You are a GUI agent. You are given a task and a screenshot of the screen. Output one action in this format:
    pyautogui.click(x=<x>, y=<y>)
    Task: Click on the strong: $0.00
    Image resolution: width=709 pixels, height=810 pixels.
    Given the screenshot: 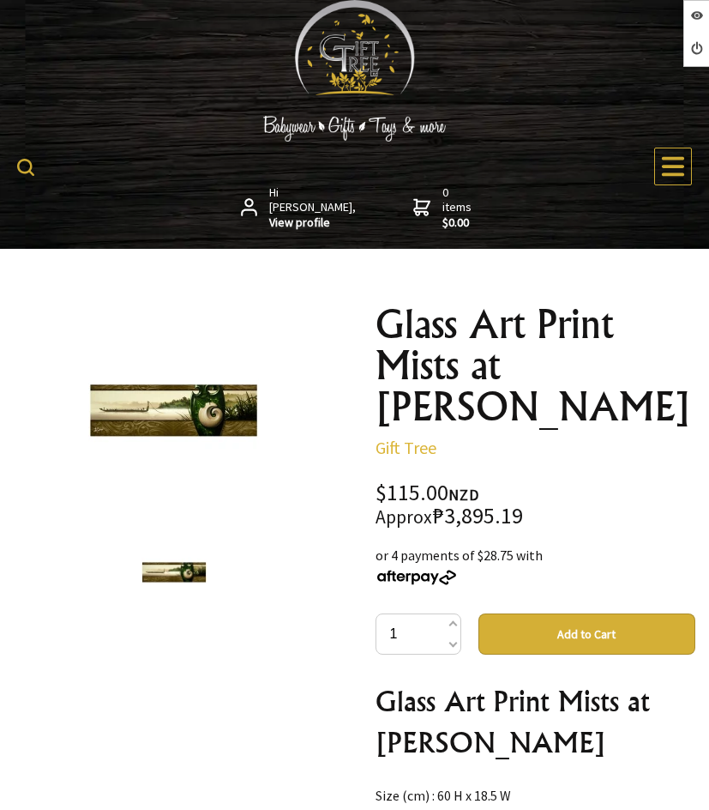 What is the action you would take?
    pyautogui.click(x=459, y=223)
    